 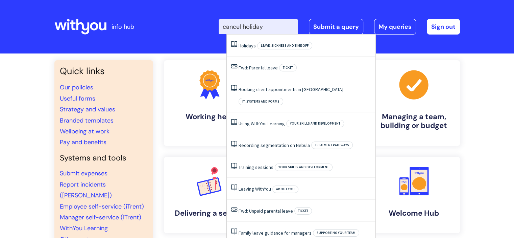 What do you see at coordinates (255, 189) in the screenshot?
I see `a: Leaving WithYou` at bounding box center [255, 189].